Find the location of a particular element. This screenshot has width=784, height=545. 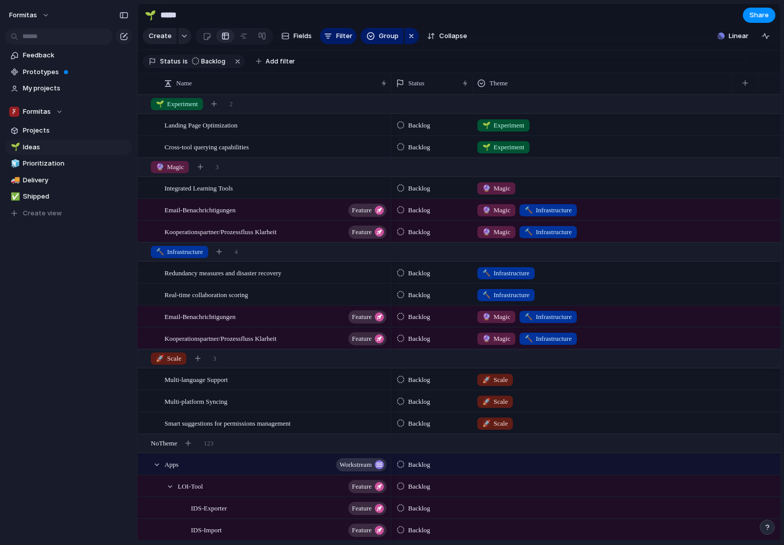

span: Multi-language Support is located at coordinates (196, 379).